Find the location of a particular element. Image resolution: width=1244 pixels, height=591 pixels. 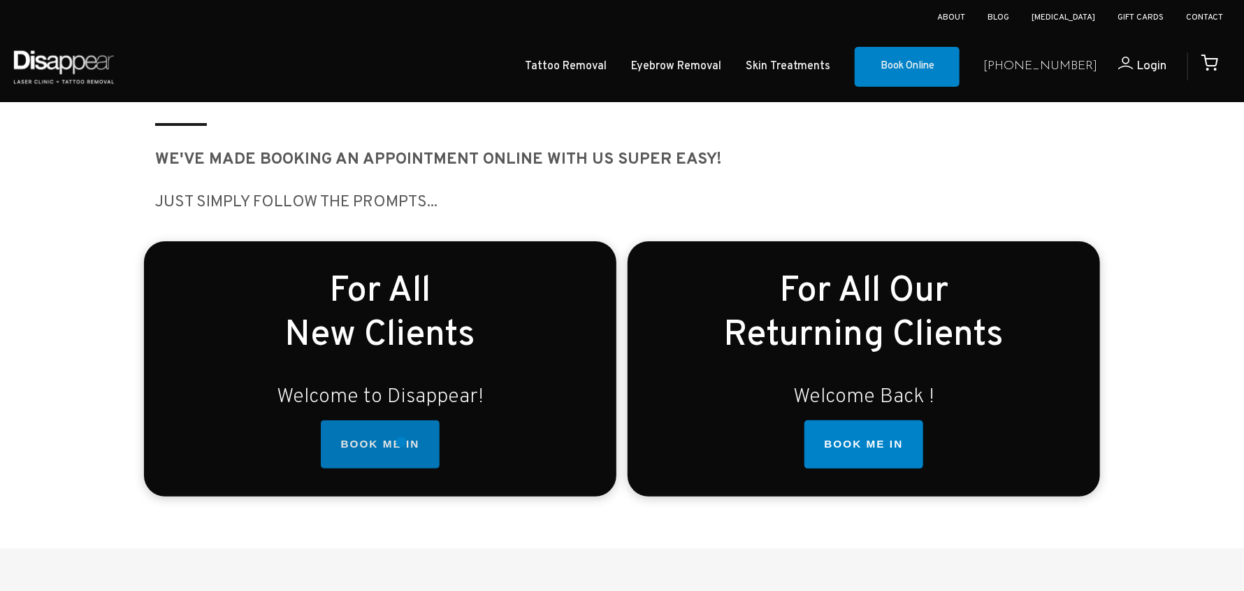

a: Tattoo Removal is located at coordinates (565, 66).